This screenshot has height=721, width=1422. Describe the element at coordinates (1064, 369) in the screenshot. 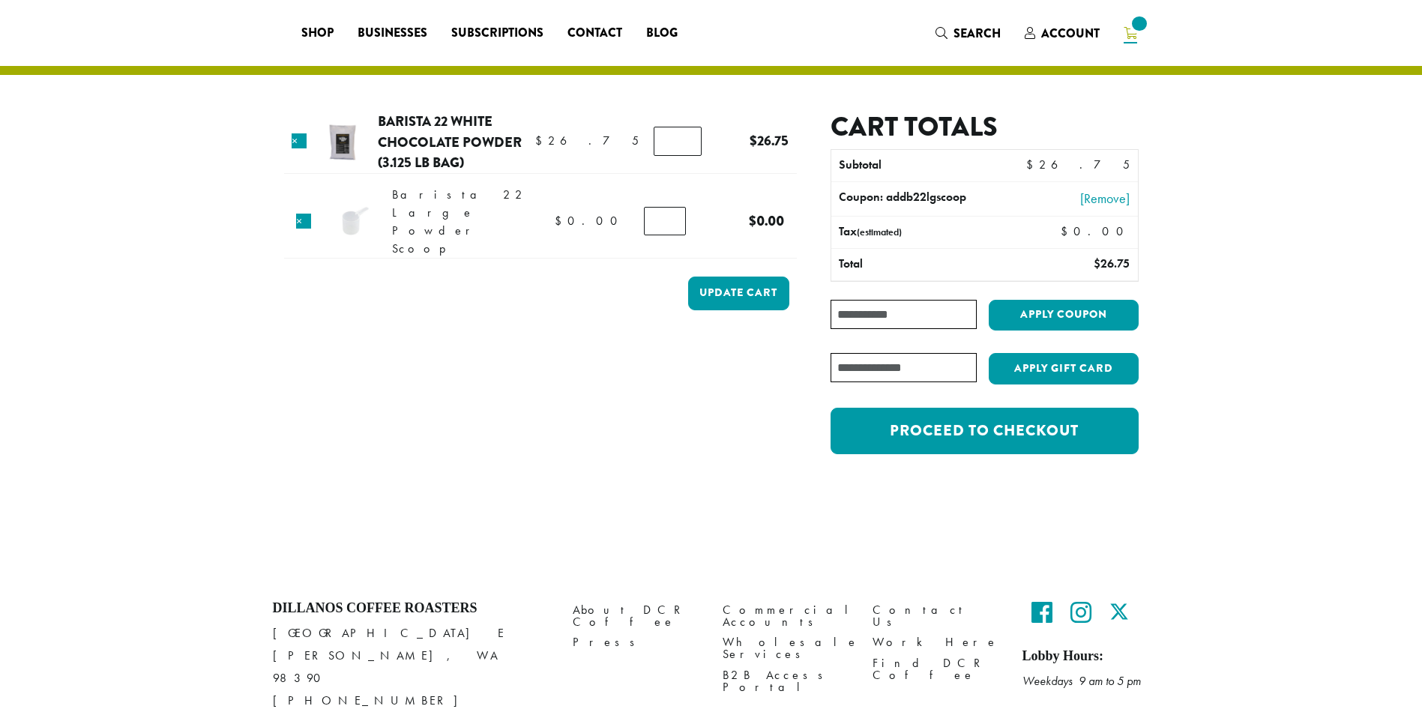

I see `button: Apply Gift Card` at that location.